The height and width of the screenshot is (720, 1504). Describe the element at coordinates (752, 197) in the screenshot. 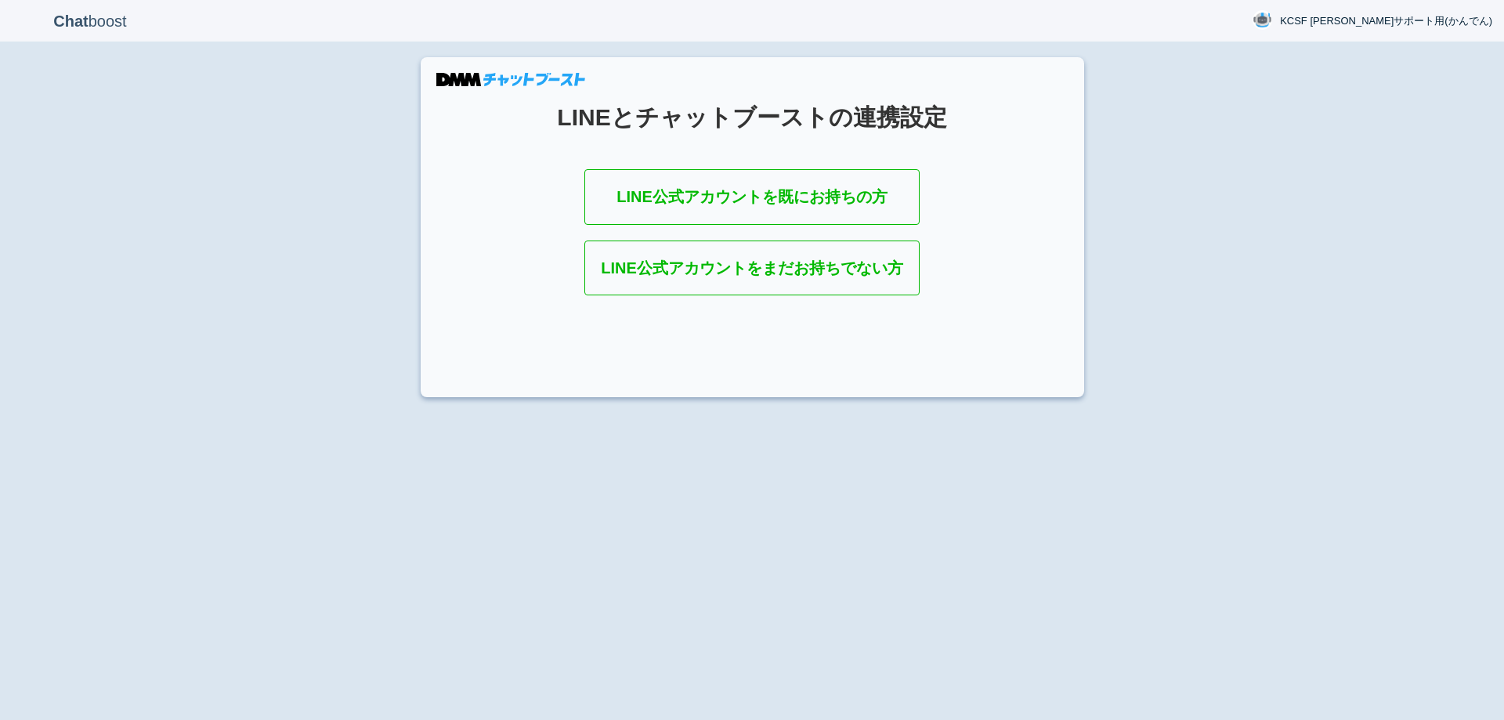

I see `a: LINE公式アカウントを既にお持ちの方` at that location.